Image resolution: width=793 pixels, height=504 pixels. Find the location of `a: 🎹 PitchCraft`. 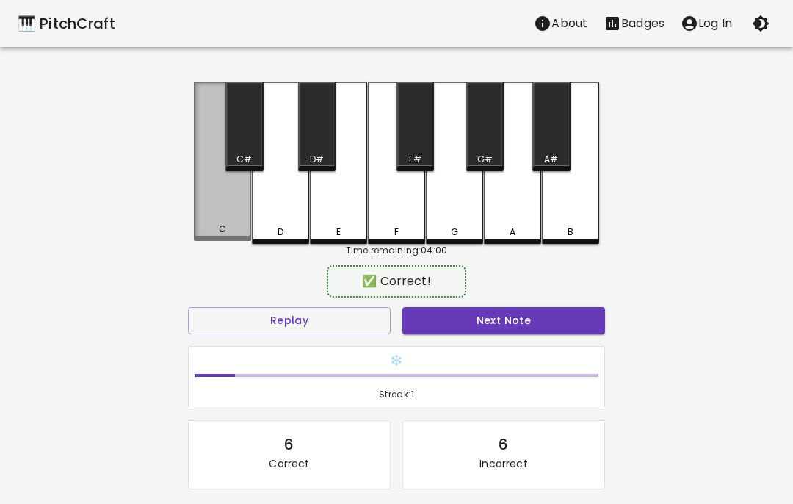

a: 🎹 PitchCraft is located at coordinates (66, 24).